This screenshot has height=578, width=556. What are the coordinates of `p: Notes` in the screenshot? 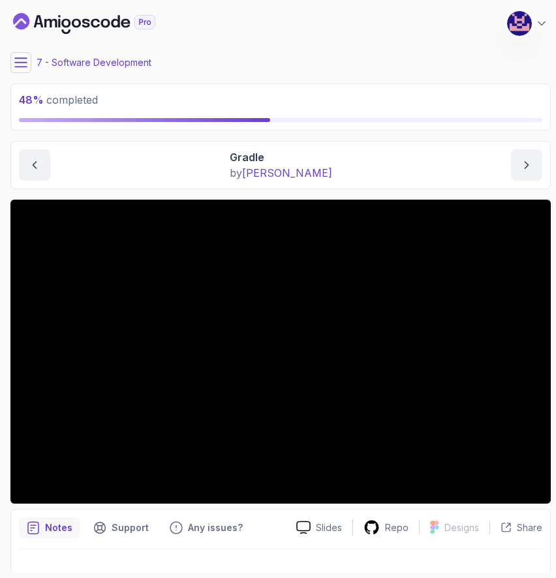 It's located at (59, 528).